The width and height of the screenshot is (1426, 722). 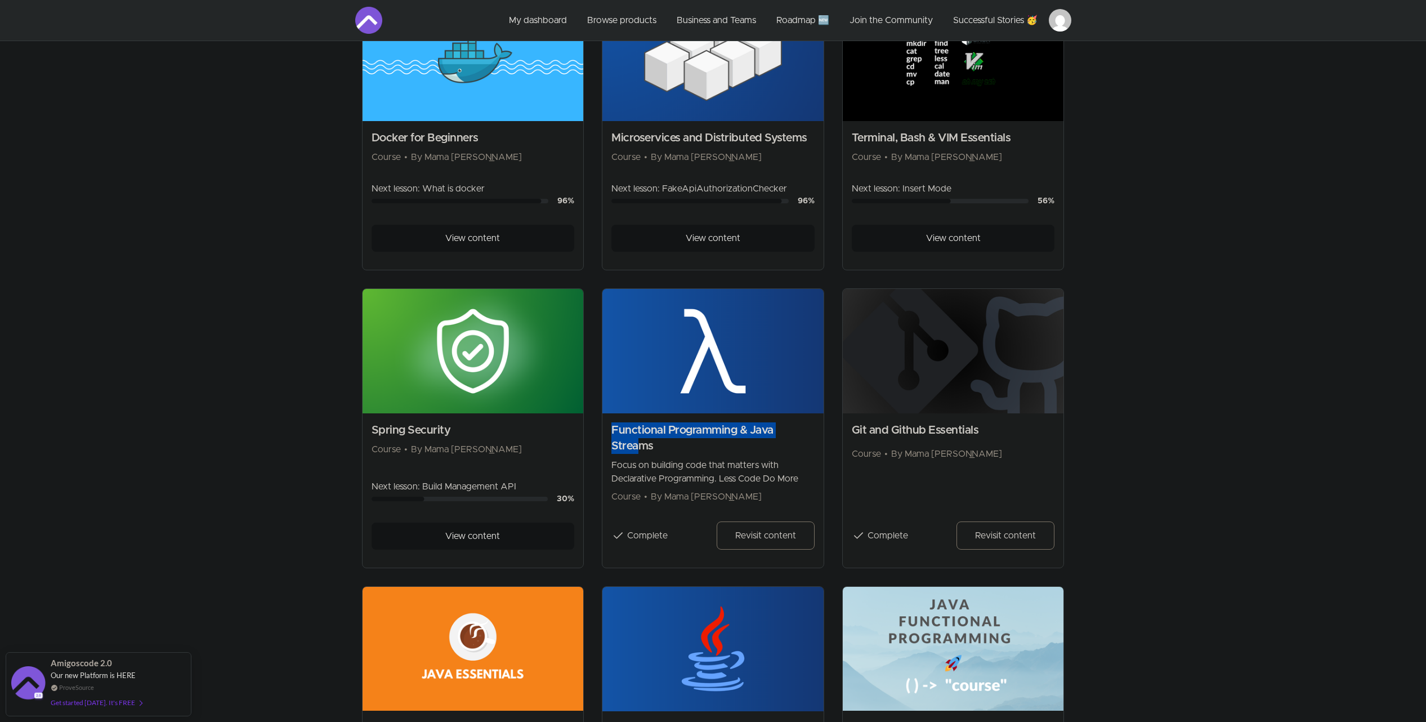 What do you see at coordinates (77, 687) in the screenshot?
I see `a: ProveSource` at bounding box center [77, 687].